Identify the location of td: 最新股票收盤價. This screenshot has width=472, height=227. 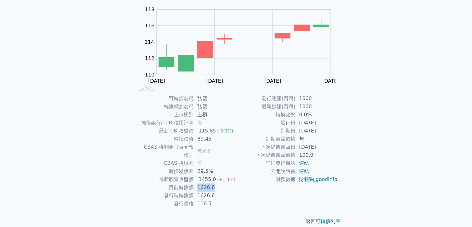
(164, 179).